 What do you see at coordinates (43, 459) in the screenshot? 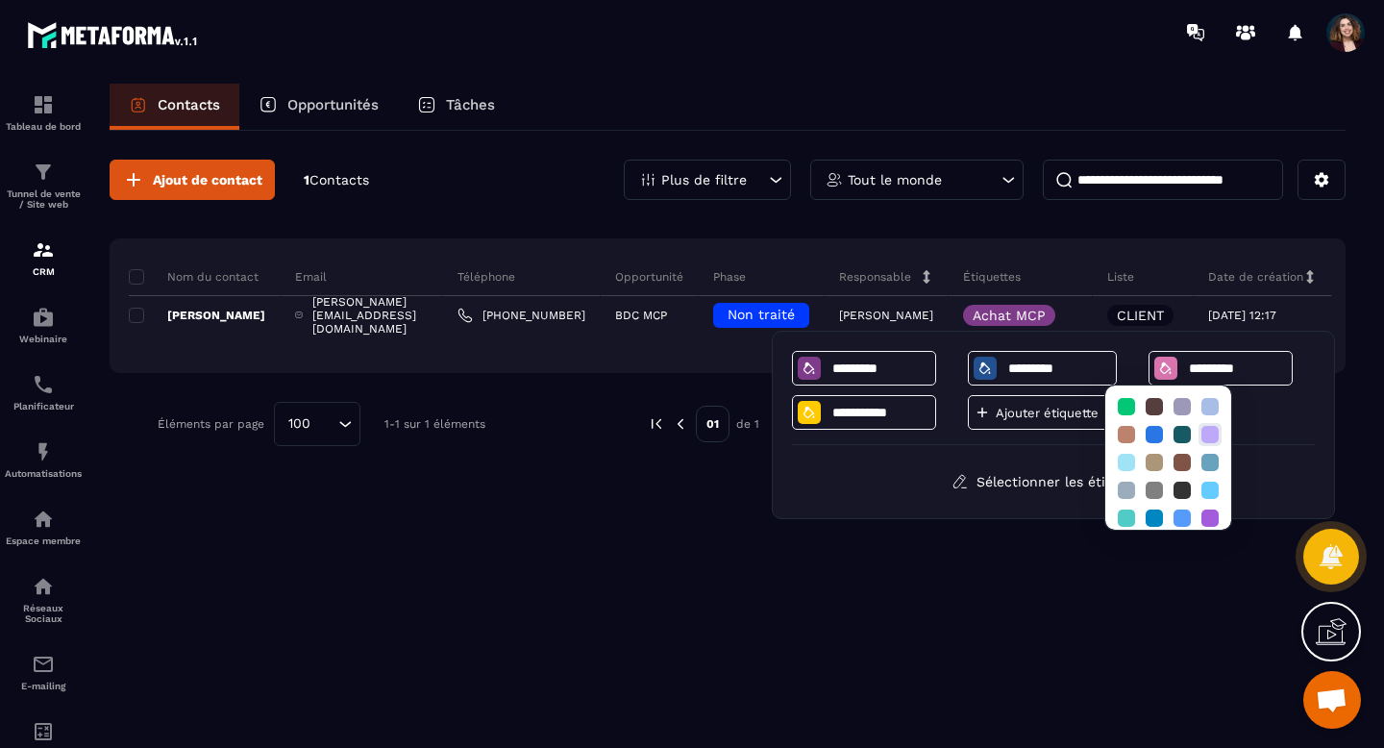
I see `a: automationsautomationsAutomatisations` at bounding box center [43, 459].